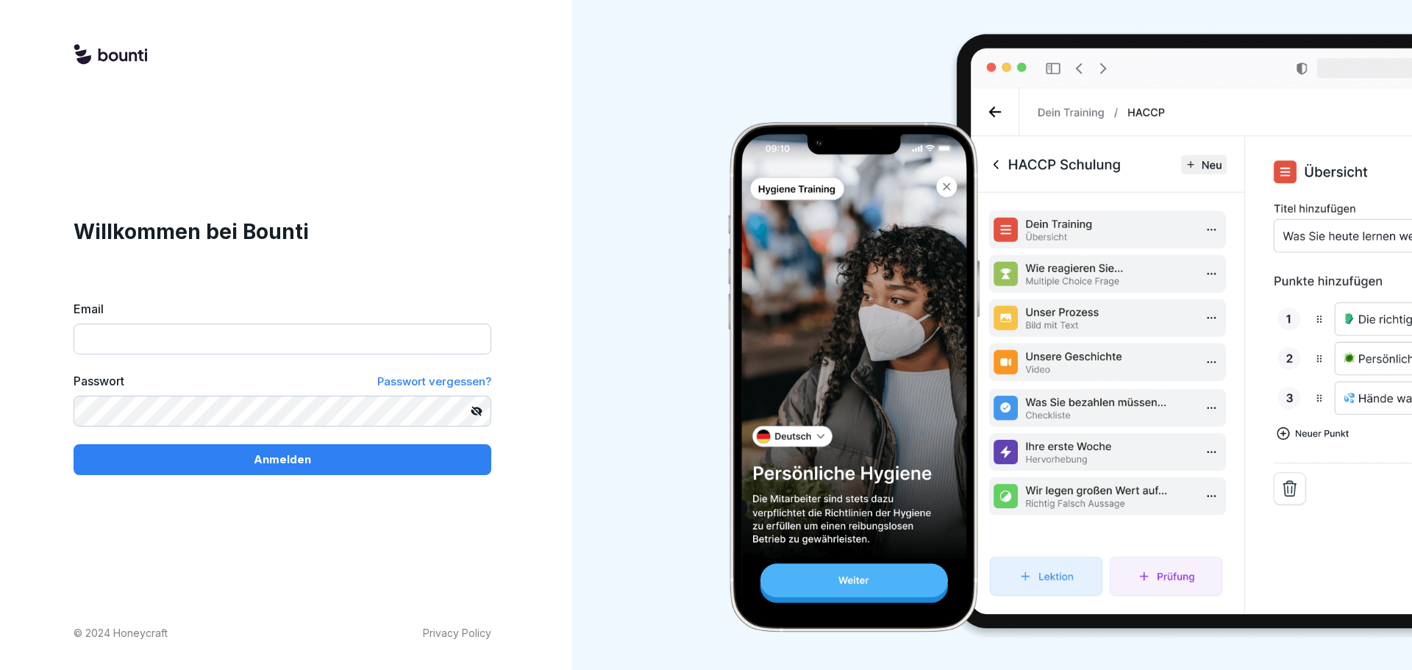 The image size is (1412, 670). What do you see at coordinates (434, 381) in the screenshot?
I see `span: Passwort vergessen?` at bounding box center [434, 381].